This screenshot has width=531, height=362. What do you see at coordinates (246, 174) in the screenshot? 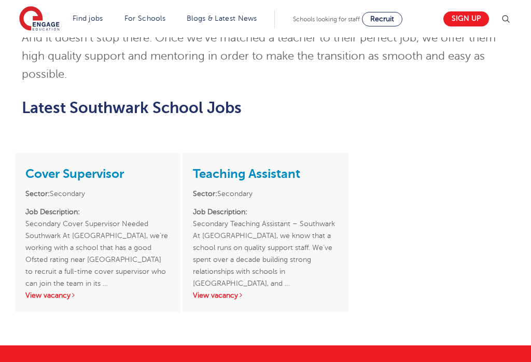
I see `a: Teaching Assistant` at bounding box center [246, 174].